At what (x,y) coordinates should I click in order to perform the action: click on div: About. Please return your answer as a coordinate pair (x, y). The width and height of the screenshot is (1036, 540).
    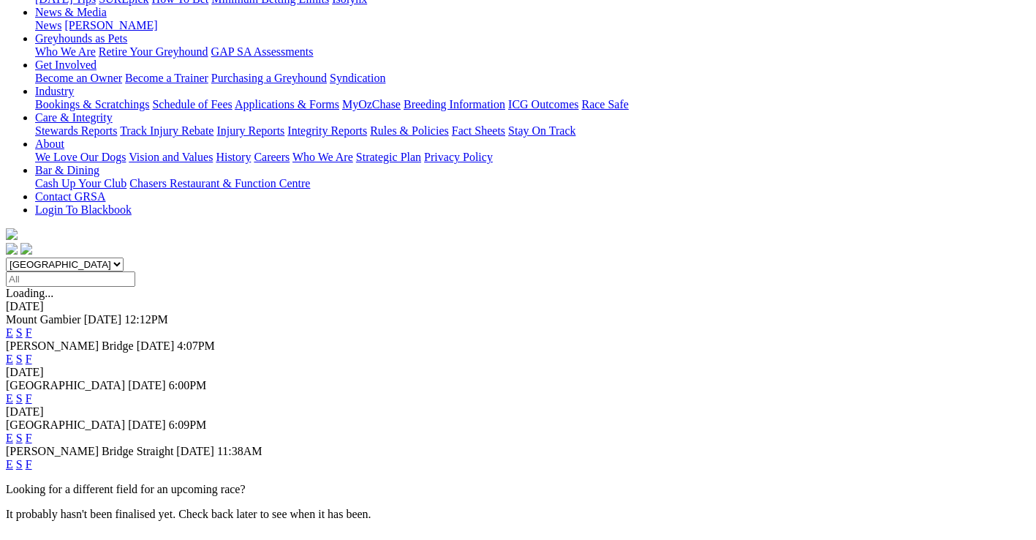
    Looking at the image, I should click on (532, 157).